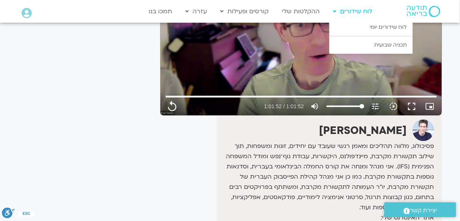 Image resolution: width=460 pixels, height=221 pixels. What do you see at coordinates (424, 11) in the screenshot?
I see `img: תודעה בריאה` at bounding box center [424, 11].